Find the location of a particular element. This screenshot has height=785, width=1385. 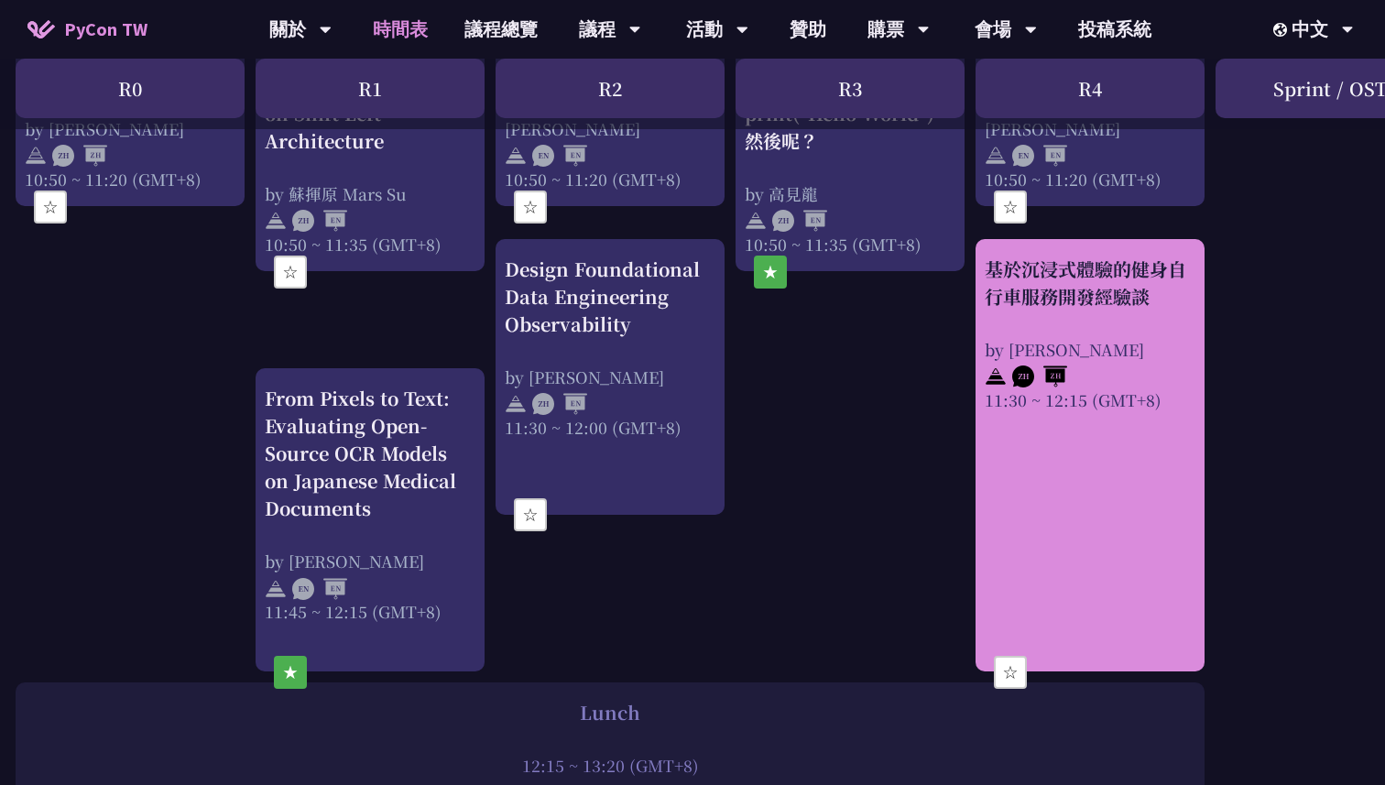

div: 11:45 ~ 12:15 (GMT+8) is located at coordinates (370, 611).